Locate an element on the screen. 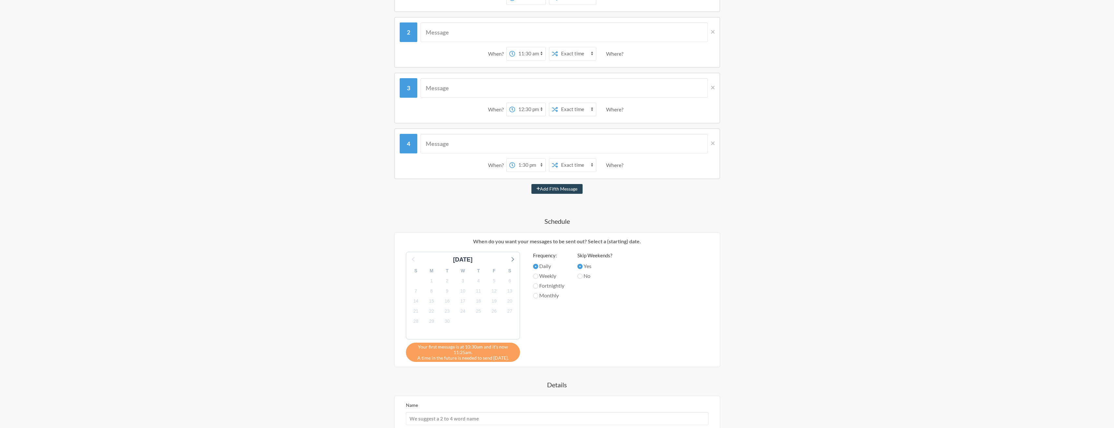 The width and height of the screenshot is (1114, 428). span: Wednesday, October 29, 2025 is located at coordinates (431, 322).